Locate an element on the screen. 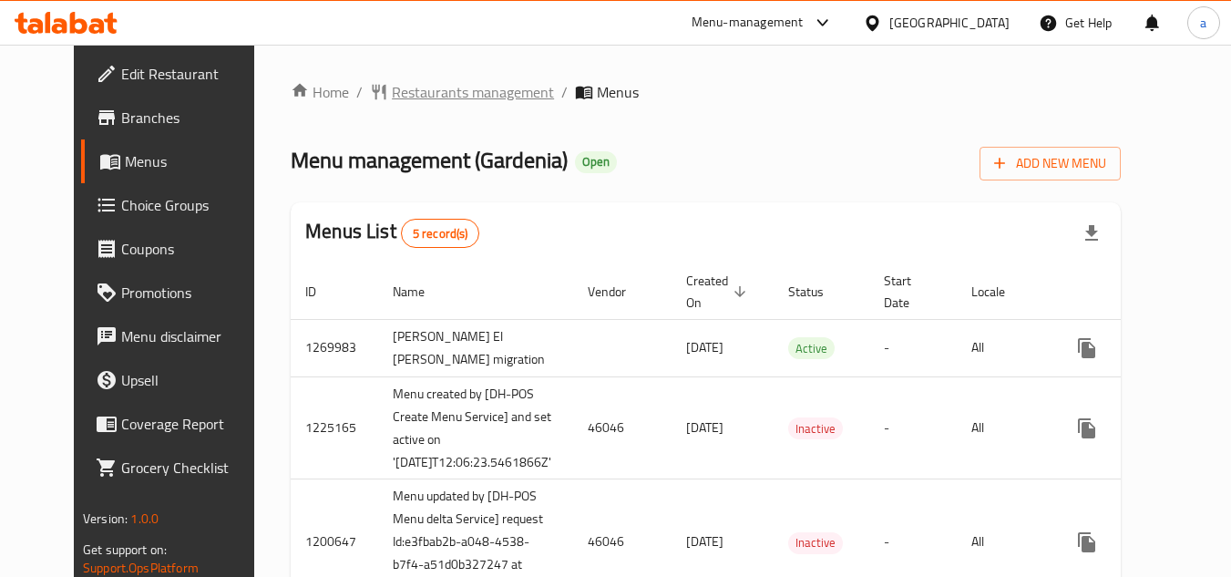 This screenshot has width=1231, height=577. button: Add New Menu is located at coordinates (1050, 163).